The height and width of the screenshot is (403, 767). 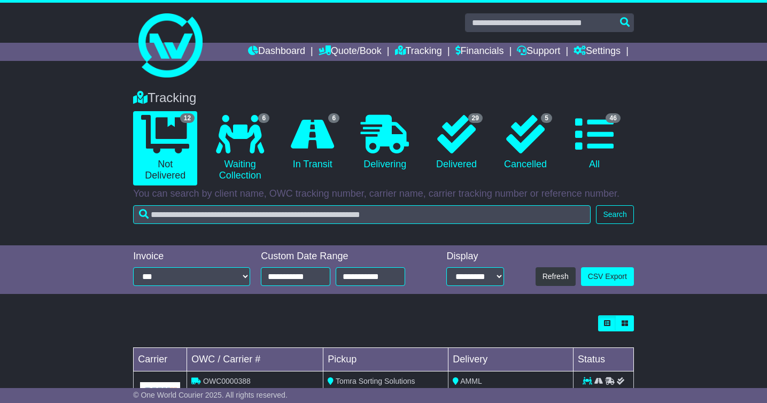 What do you see at coordinates (615, 214) in the screenshot?
I see `button: Search` at bounding box center [615, 214].